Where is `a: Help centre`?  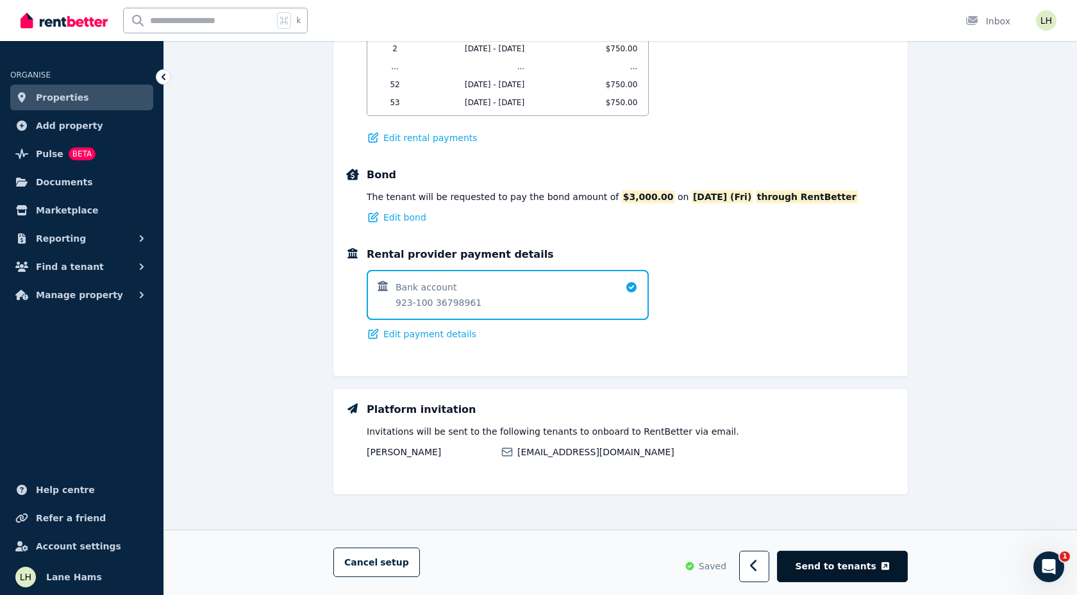 a: Help centre is located at coordinates (81, 490).